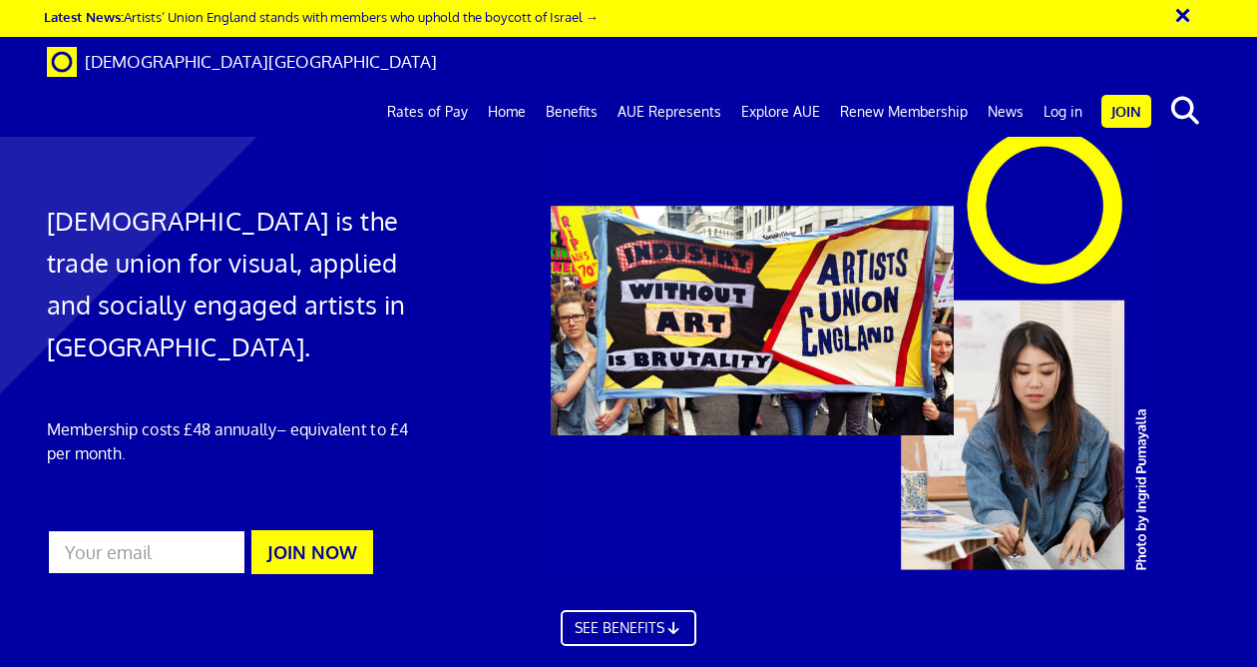  What do you see at coordinates (780, 112) in the screenshot?
I see `a: Explore AUE` at bounding box center [780, 112].